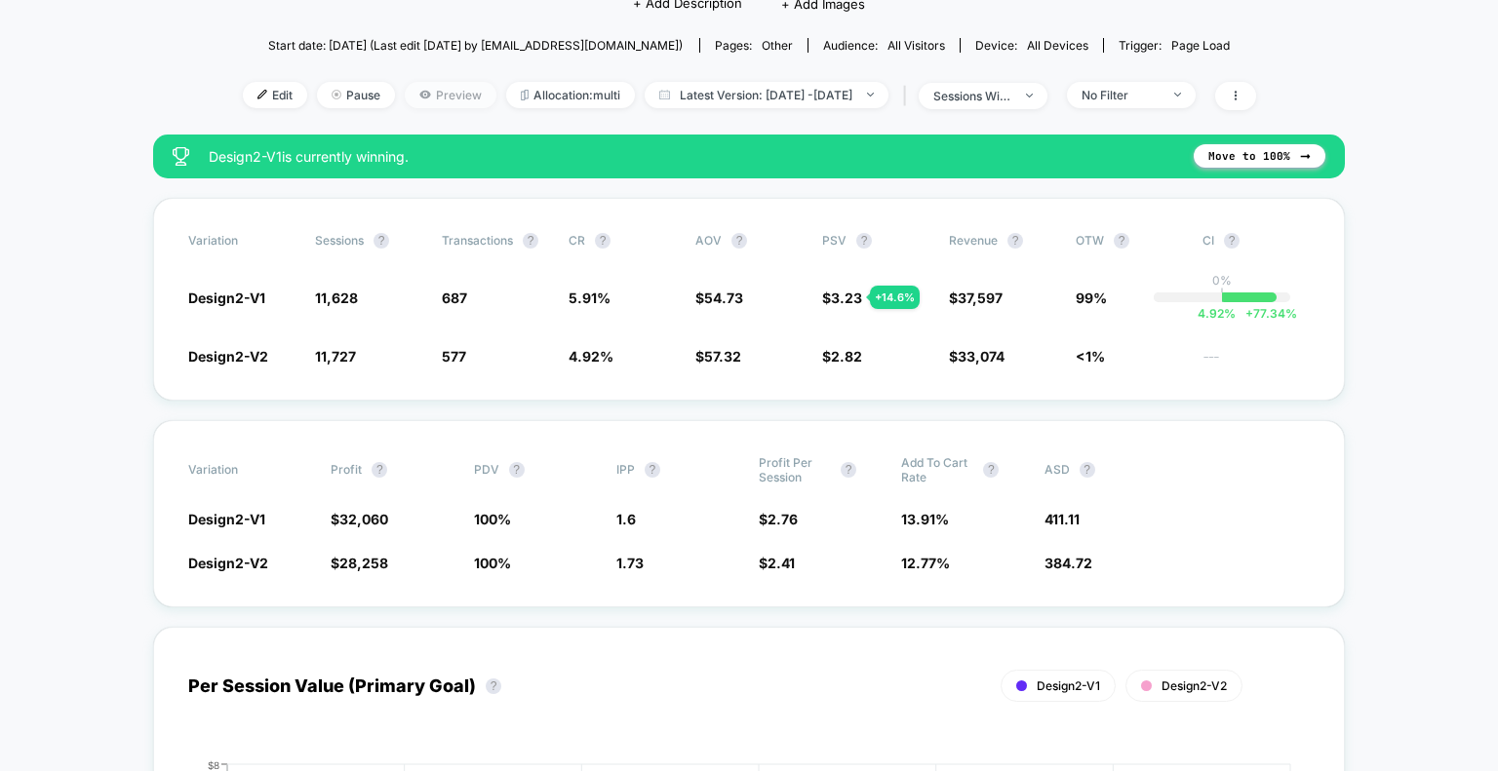 This screenshot has height=771, width=1498. I want to click on span: Pause, so click(356, 95).